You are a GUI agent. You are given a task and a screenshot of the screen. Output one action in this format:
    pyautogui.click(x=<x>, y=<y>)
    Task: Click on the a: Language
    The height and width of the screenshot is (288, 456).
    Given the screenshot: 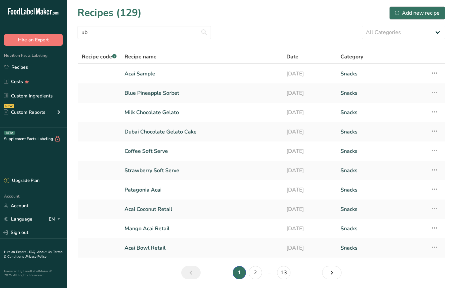 What is the action you would take?
    pyautogui.click(x=18, y=219)
    